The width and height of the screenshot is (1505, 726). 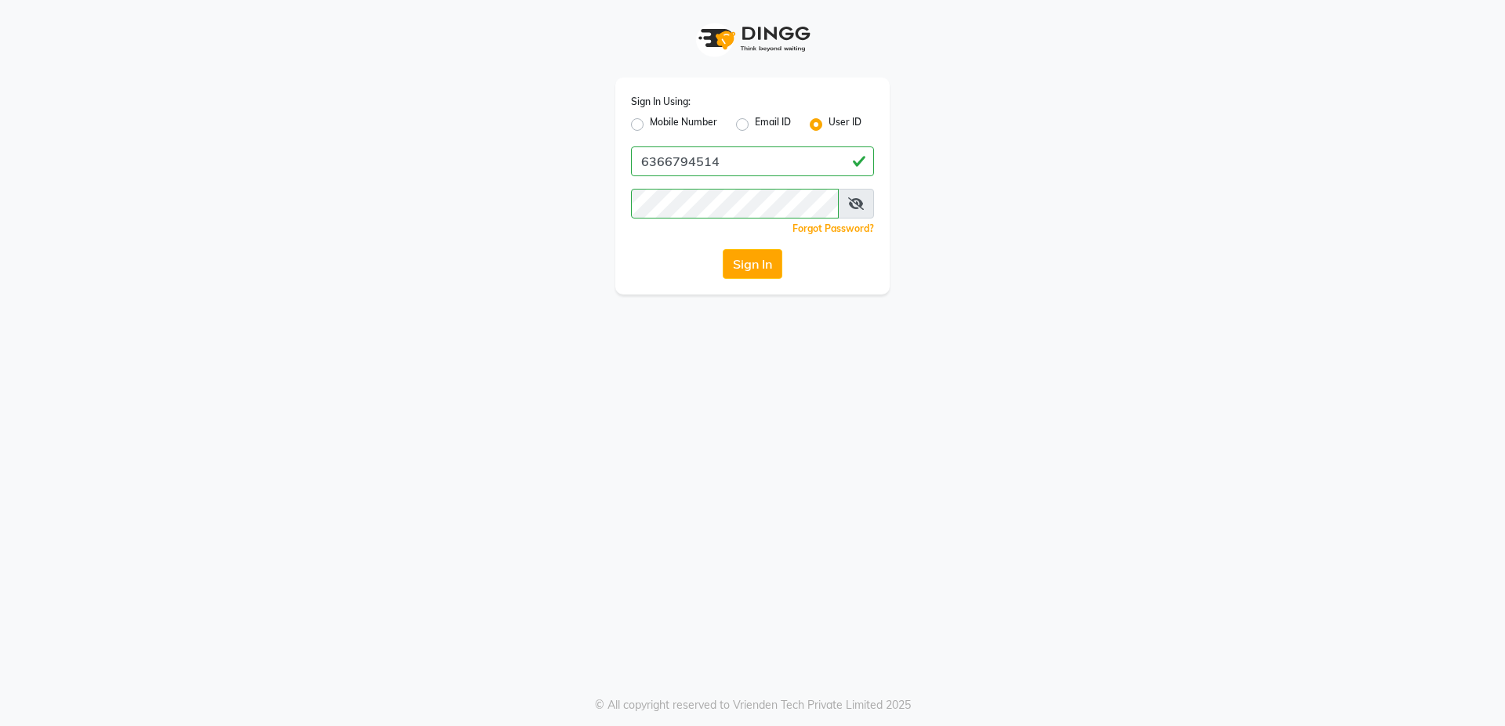 What do you see at coordinates (752, 38) in the screenshot?
I see `img: logo1.svg` at bounding box center [752, 38].